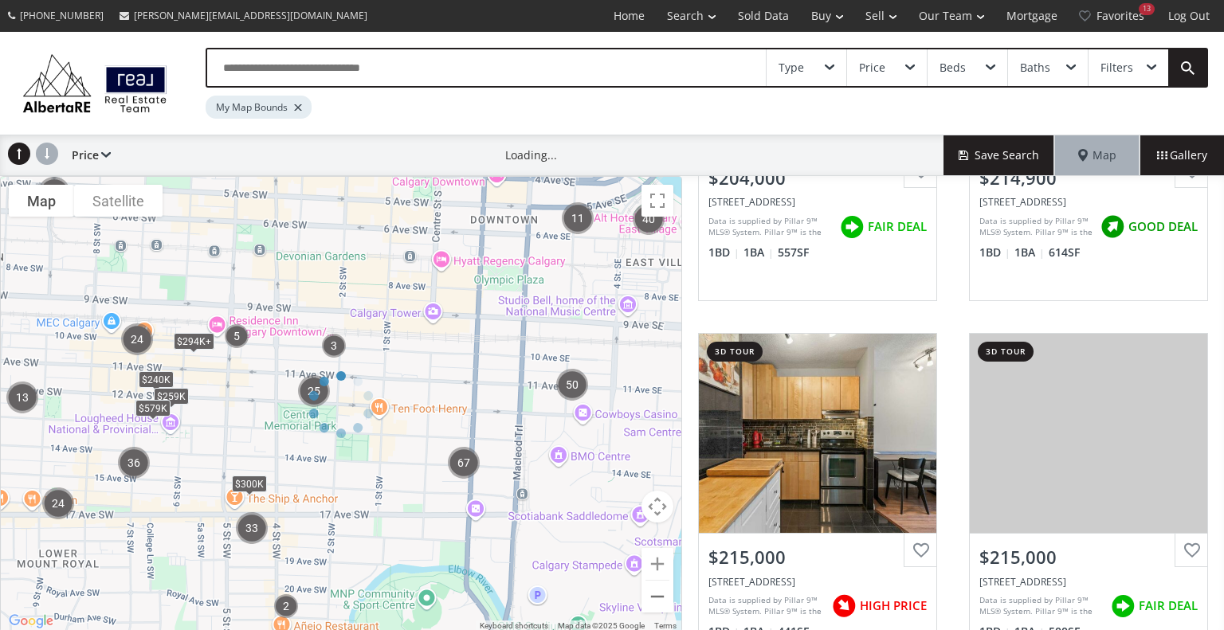 The height and width of the screenshot is (630, 1224). What do you see at coordinates (952, 68) in the screenshot?
I see `div: Beds` at bounding box center [952, 68].